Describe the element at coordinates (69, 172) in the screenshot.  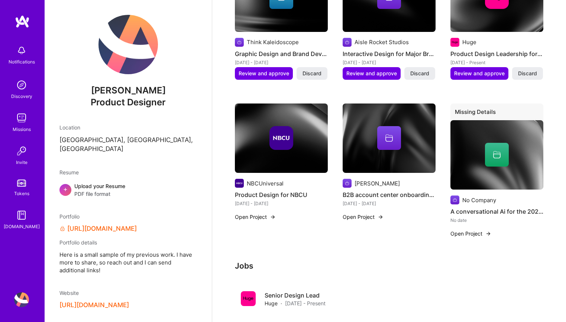
I see `span: Resume` at that location.